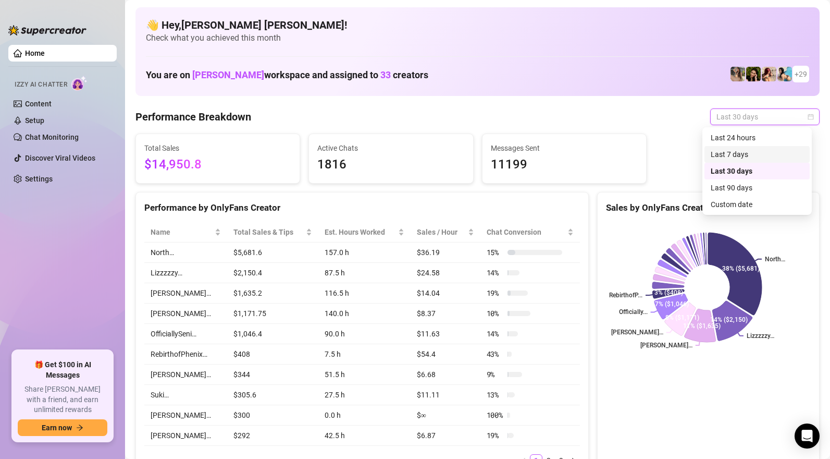  What do you see at coordinates (495, 415) in the screenshot?
I see `span: 100 %` at bounding box center [495, 415].